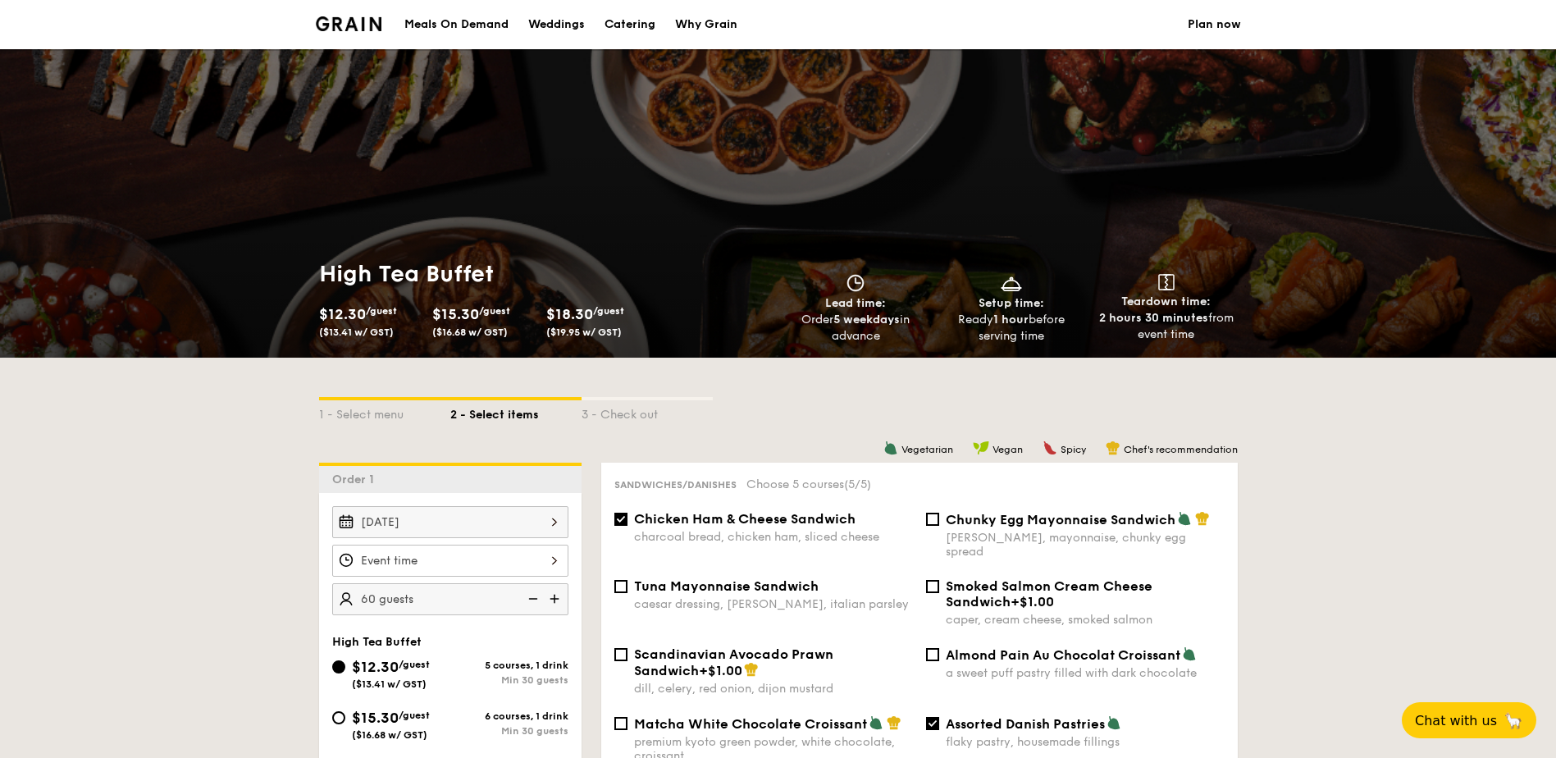  What do you see at coordinates (745, 519) in the screenshot?
I see `span: Chicken Ham & Cheese Sandwich` at bounding box center [745, 519].